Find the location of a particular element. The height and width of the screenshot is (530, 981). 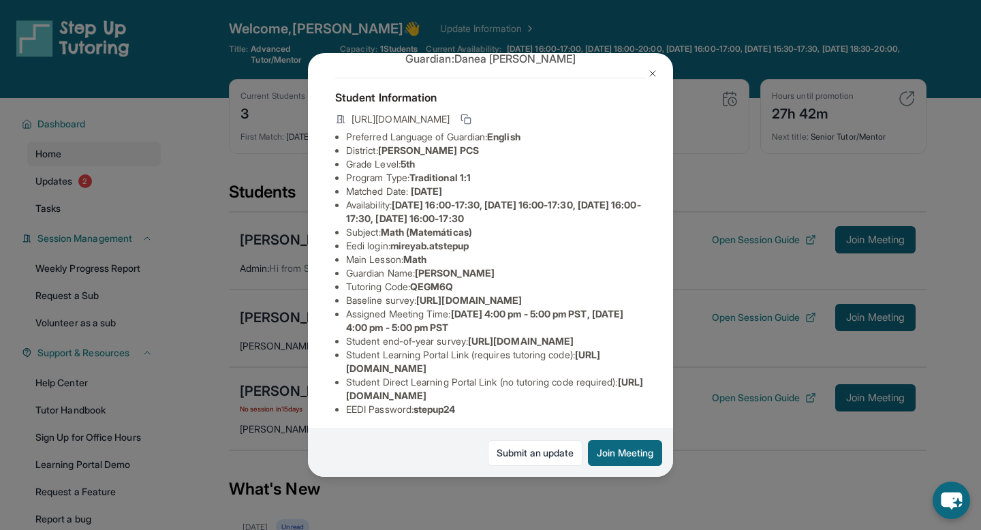

li: Baseline survey : is located at coordinates (496, 300).